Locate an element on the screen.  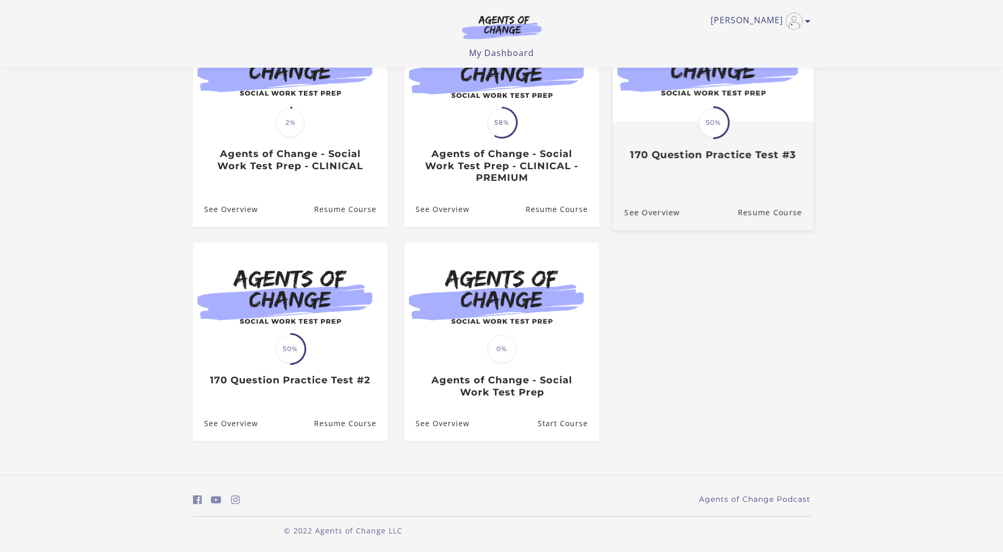
a: Agents of Change - Social Work Test Prep - CLINICAL: See Overview is located at coordinates (225, 209).